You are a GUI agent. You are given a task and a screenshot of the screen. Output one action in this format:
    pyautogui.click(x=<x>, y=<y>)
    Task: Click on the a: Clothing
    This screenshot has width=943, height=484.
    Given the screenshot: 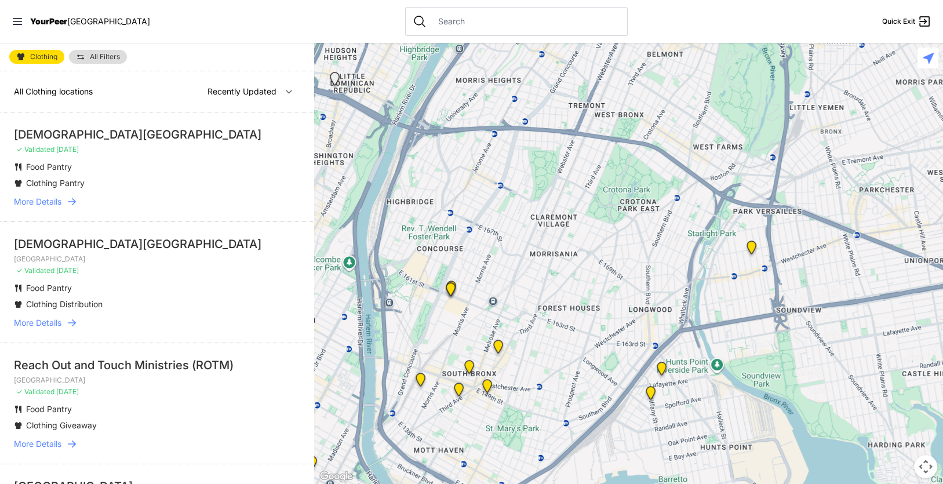 What is the action you would take?
    pyautogui.click(x=37, y=57)
    